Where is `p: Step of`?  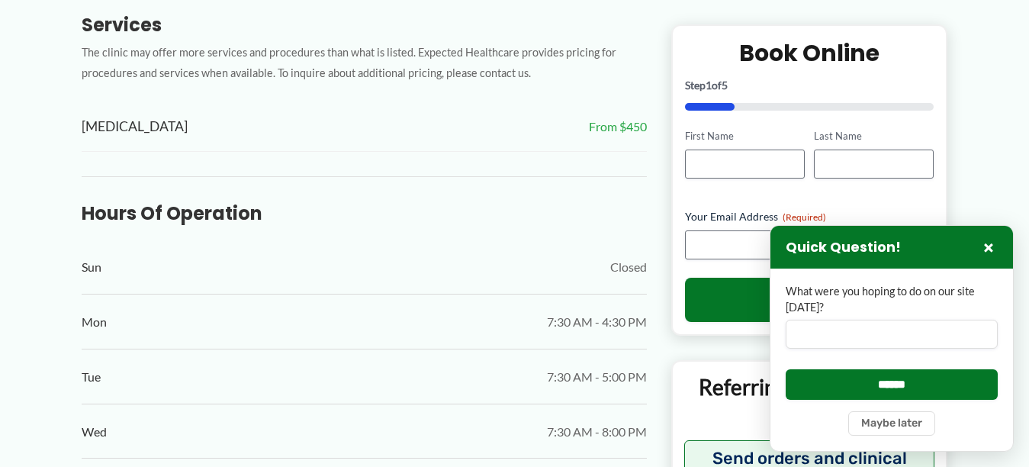 p: Step of is located at coordinates (809, 85).